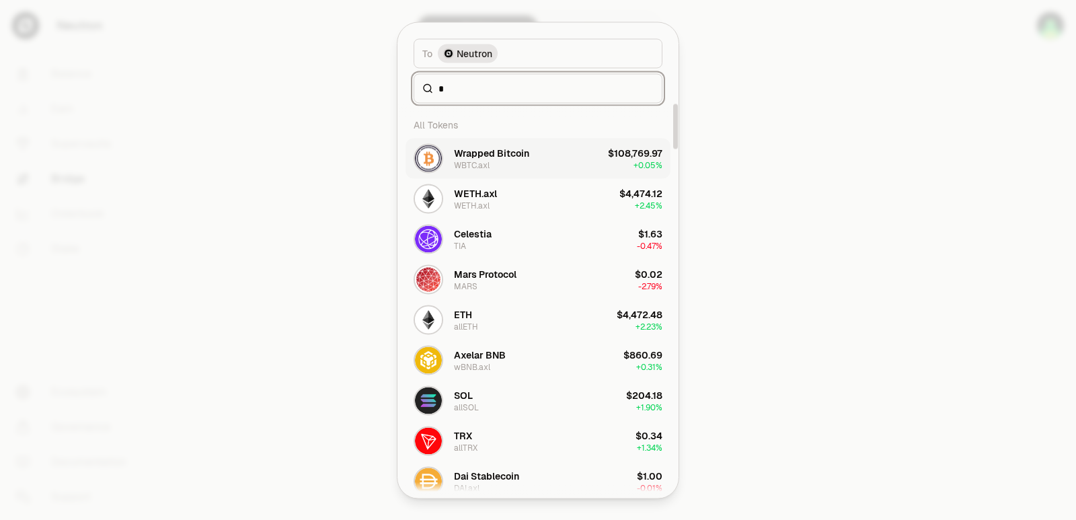 The image size is (1076, 520). Describe the element at coordinates (460, 245) in the screenshot. I see `div: TIA` at that location.